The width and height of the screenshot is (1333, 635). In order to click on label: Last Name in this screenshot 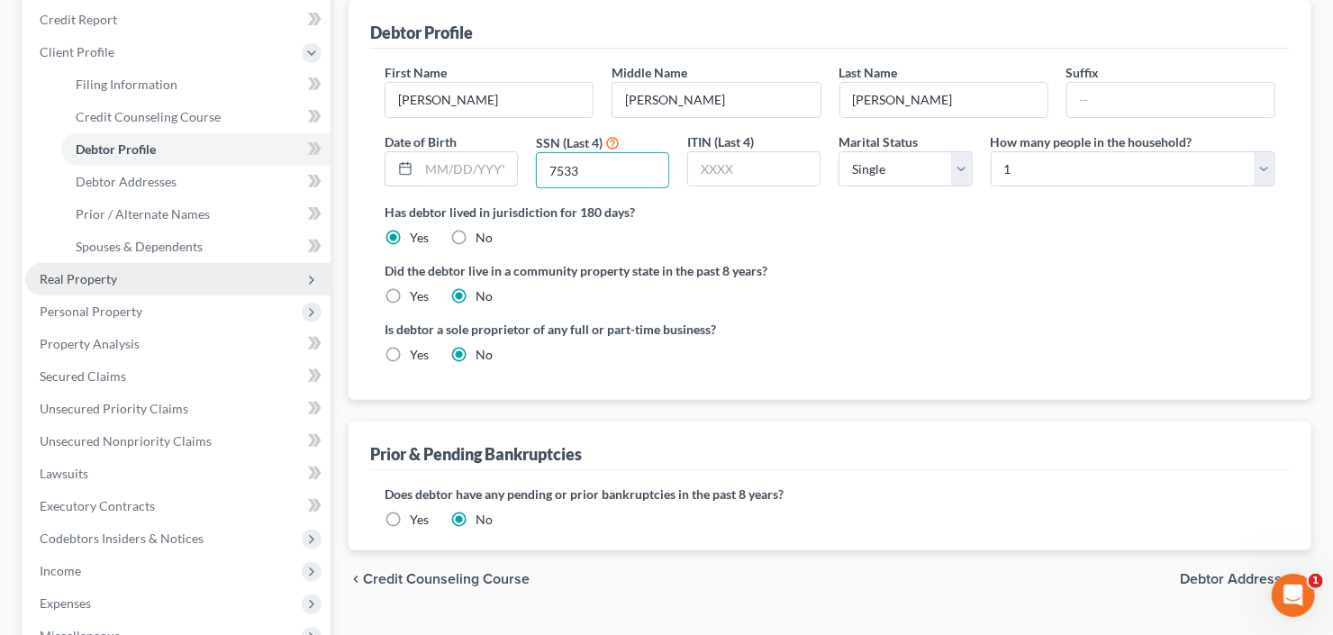, I will do `click(868, 72)`.